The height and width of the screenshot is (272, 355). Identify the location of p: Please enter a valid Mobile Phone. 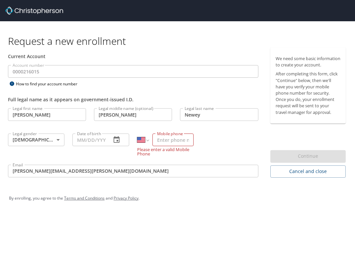
(165, 151).